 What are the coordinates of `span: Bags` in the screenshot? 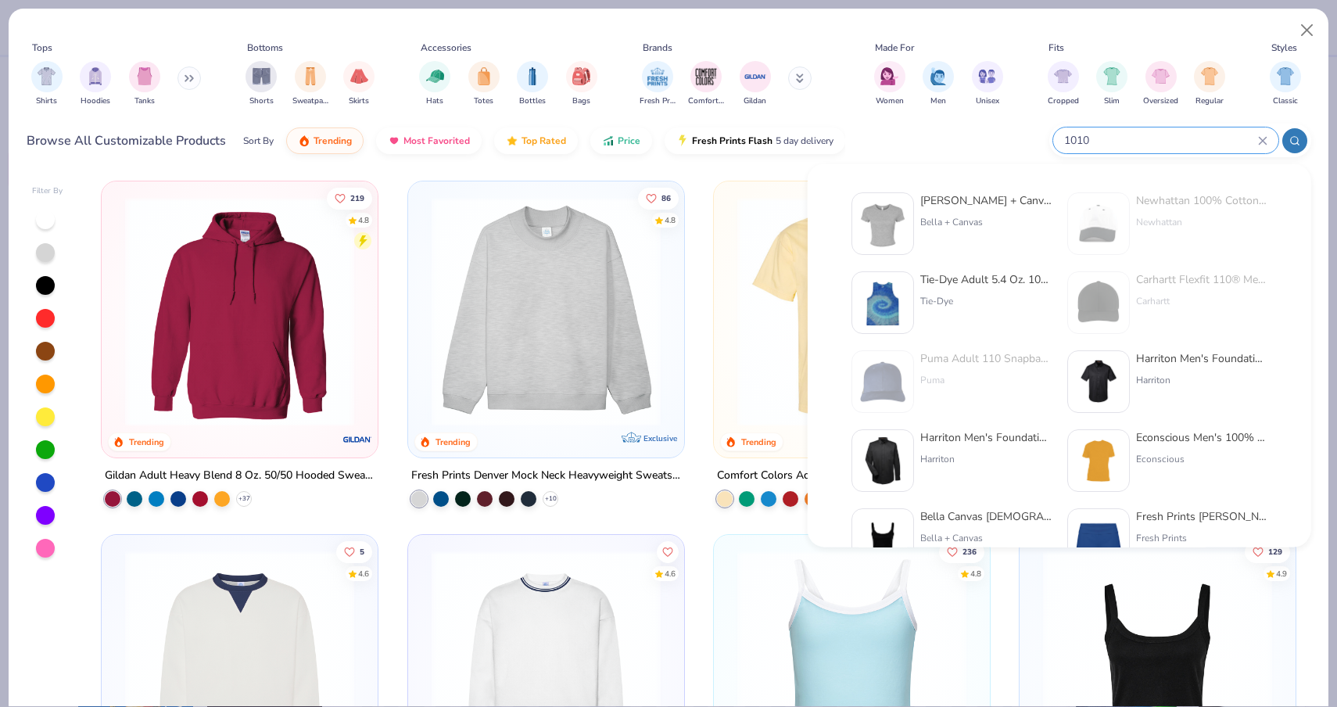 It's located at (581, 101).